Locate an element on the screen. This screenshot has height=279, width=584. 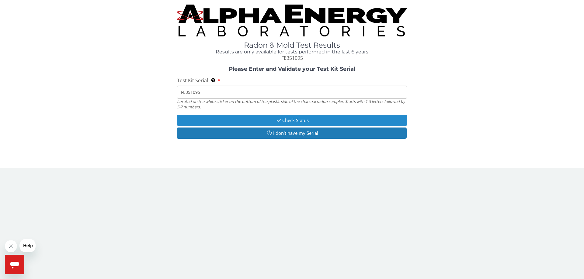
span: Help is located at coordinates (9, 7).